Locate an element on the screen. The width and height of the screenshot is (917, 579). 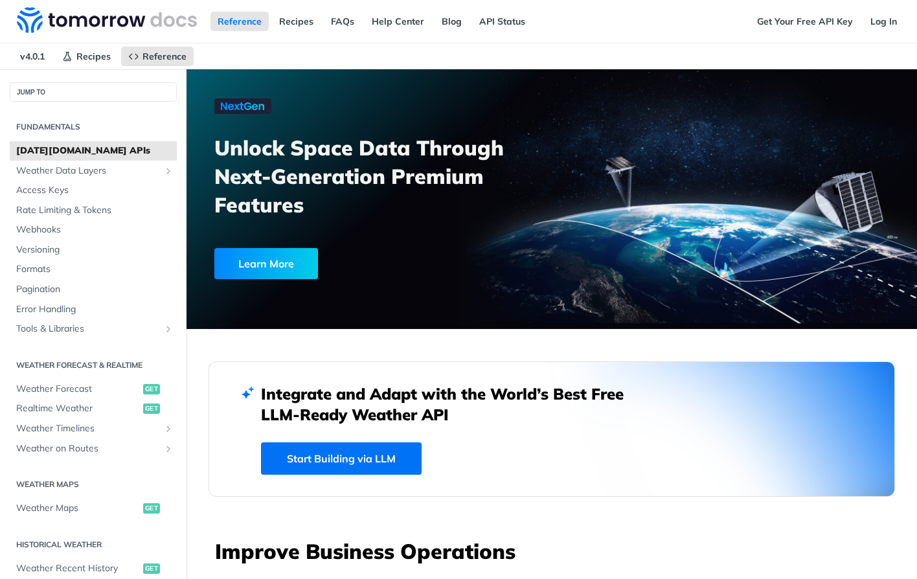
a: Pagination is located at coordinates (93, 290).